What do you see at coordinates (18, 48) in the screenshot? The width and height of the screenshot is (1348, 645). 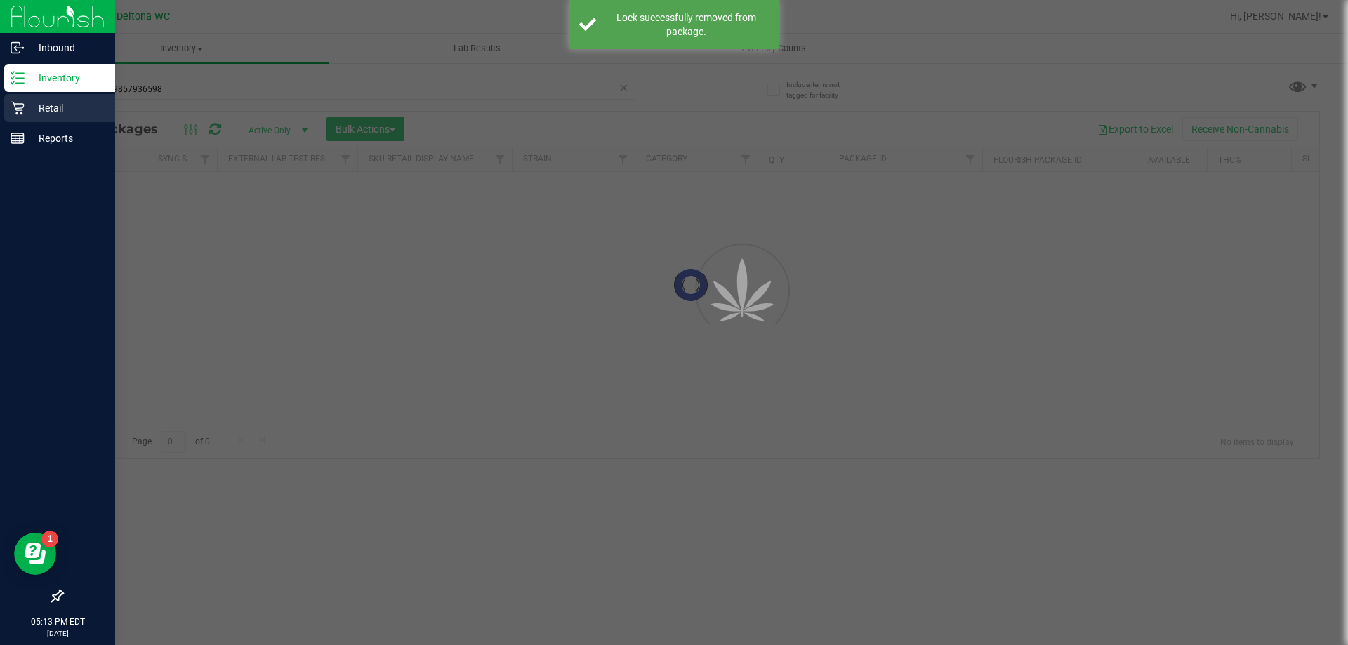 I see `inline-svg: Inbound` at bounding box center [18, 48].